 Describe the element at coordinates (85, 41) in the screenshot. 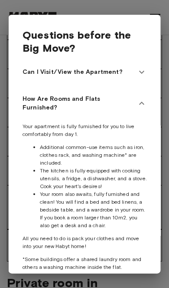

I see `span: Questions before the Big Move?` at that location.